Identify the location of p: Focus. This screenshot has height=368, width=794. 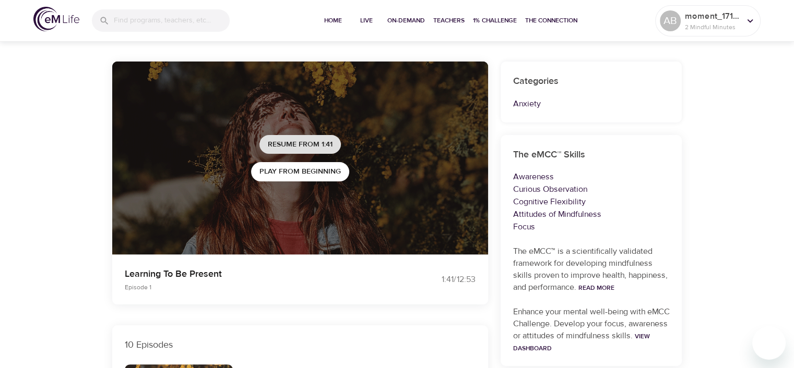
(591, 227).